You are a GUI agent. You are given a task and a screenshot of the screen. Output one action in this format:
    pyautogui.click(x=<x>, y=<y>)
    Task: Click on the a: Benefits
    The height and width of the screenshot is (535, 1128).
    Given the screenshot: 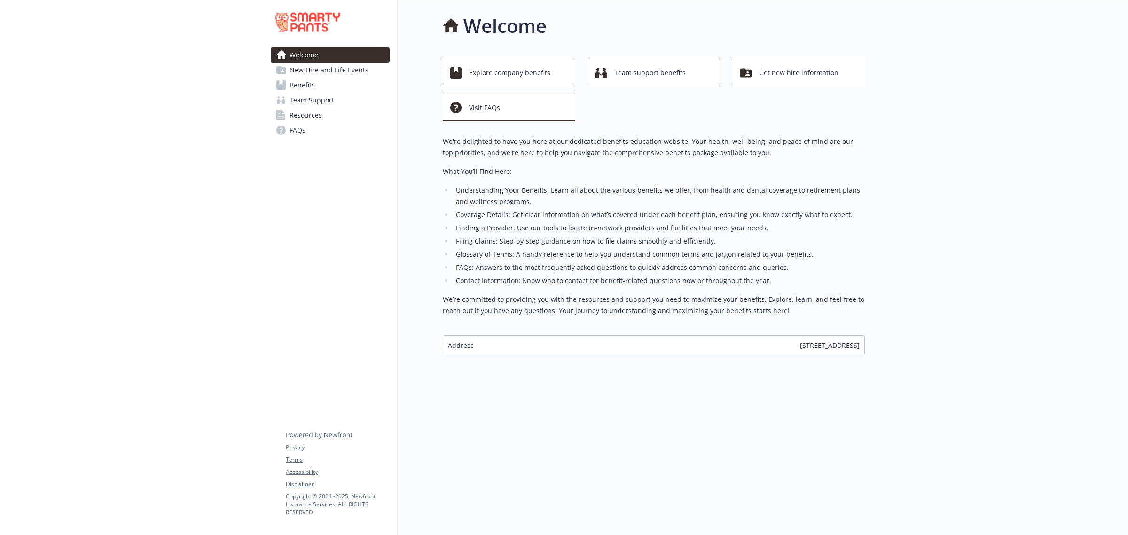 What is the action you would take?
    pyautogui.click(x=330, y=85)
    